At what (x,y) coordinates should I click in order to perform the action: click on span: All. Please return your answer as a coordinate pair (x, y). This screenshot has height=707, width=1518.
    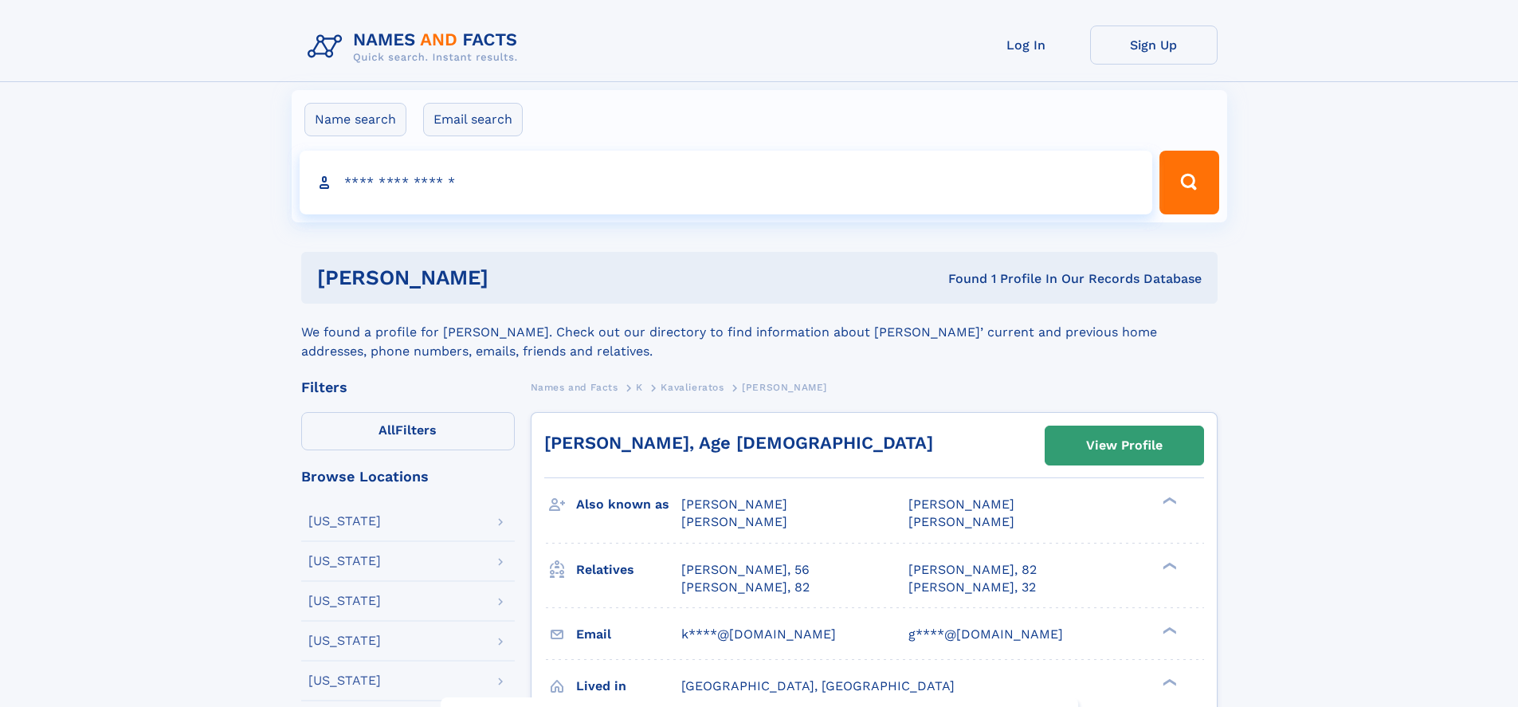
    Looking at the image, I should click on (386, 430).